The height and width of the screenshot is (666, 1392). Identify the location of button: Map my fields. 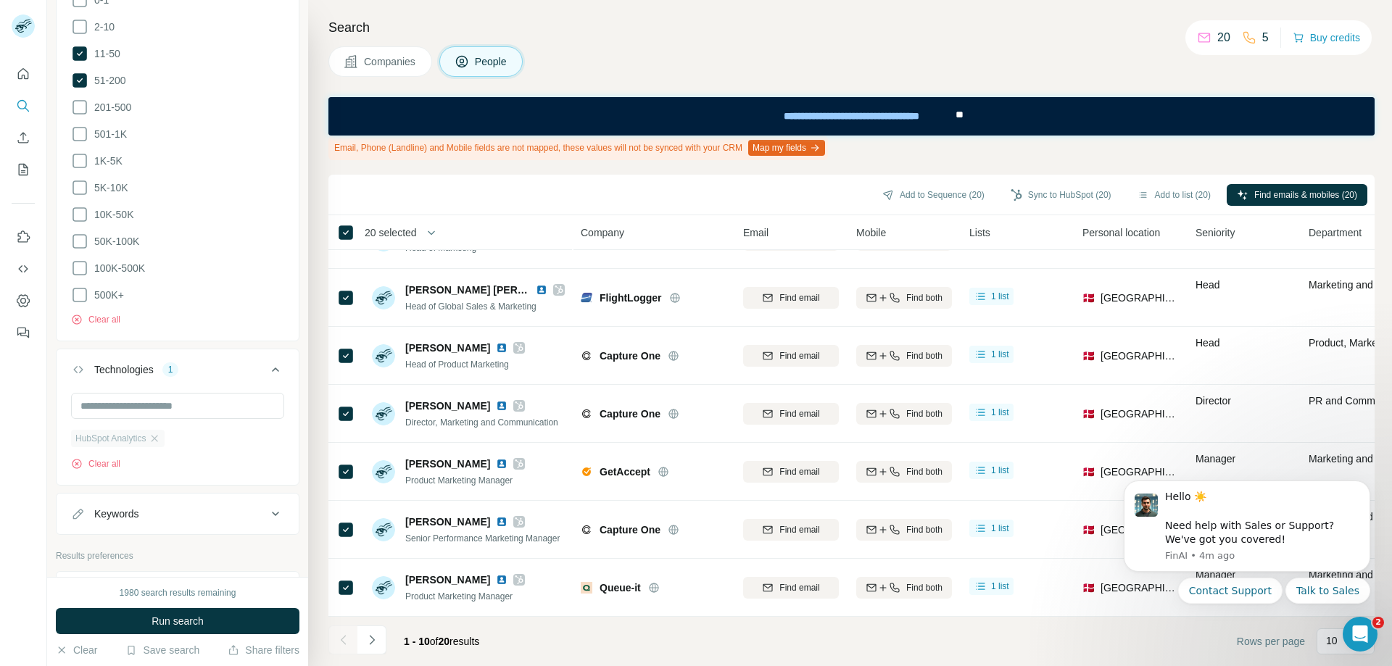
(787, 148).